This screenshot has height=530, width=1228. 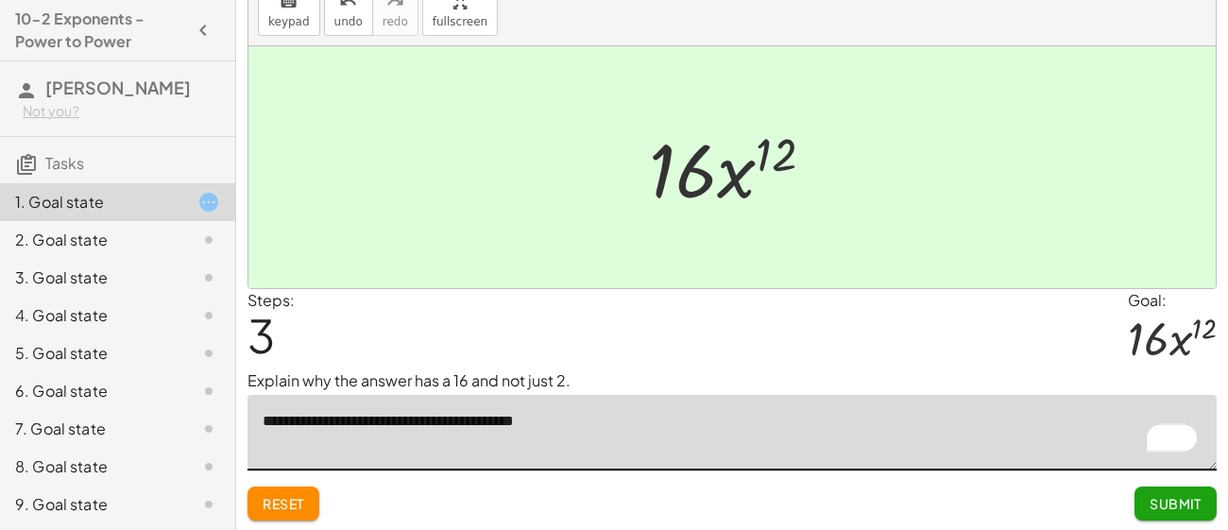 What do you see at coordinates (395, 22) in the screenshot?
I see `span: redo` at bounding box center [395, 22].